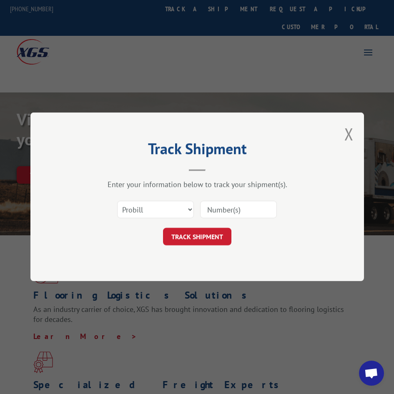  Describe the element at coordinates (197, 185) in the screenshot. I see `div: Enter your information below to track your shipment(s).` at that location.